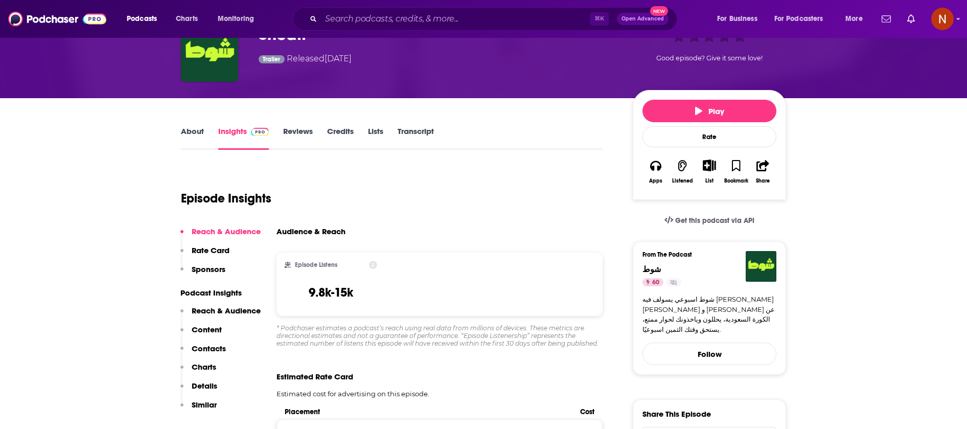 The image size is (967, 429). What do you see at coordinates (709, 220) in the screenshot?
I see `a: Get this podcast via API` at bounding box center [709, 220].